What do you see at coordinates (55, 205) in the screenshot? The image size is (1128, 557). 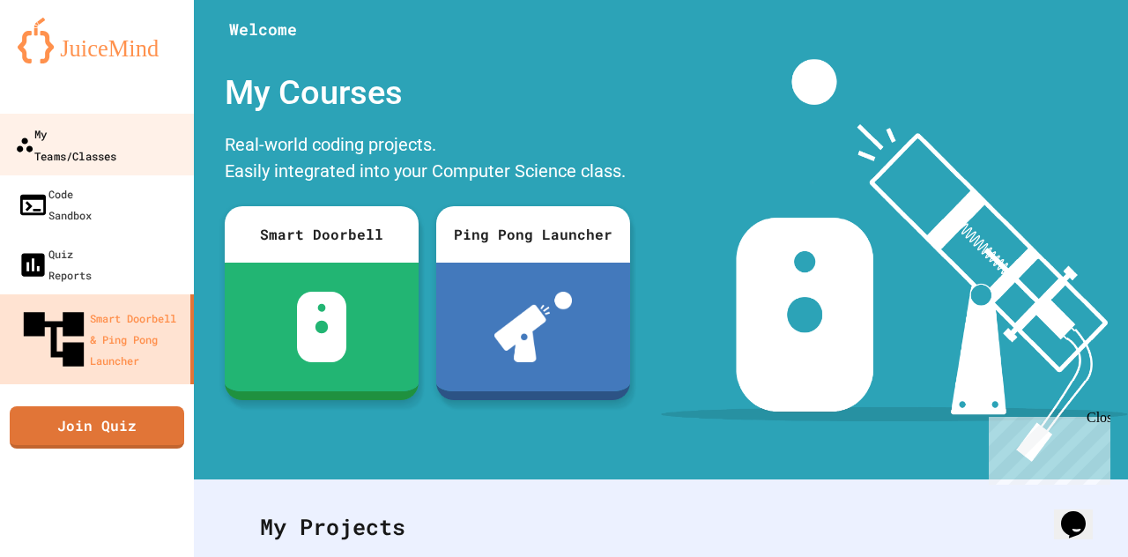 I see `div: Code Sandbox` at bounding box center [55, 205].